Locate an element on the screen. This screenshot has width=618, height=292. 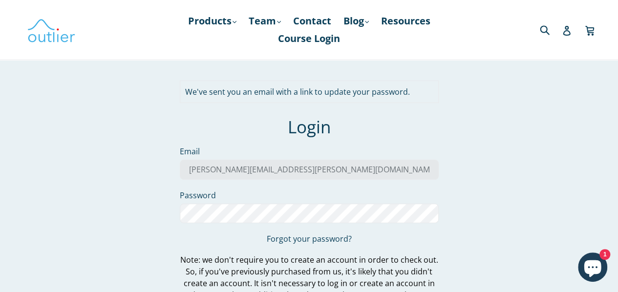
a: Blog is located at coordinates (356, 21).